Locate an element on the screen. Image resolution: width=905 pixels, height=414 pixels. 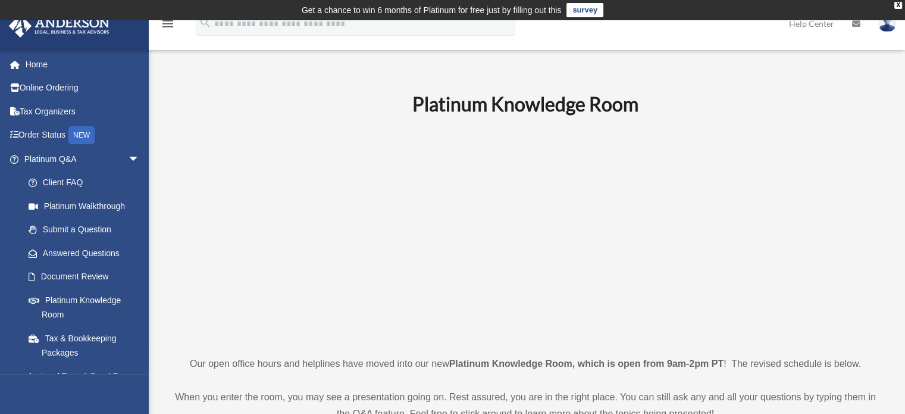
a: Land Trust & Deed Forum is located at coordinates (87, 376).